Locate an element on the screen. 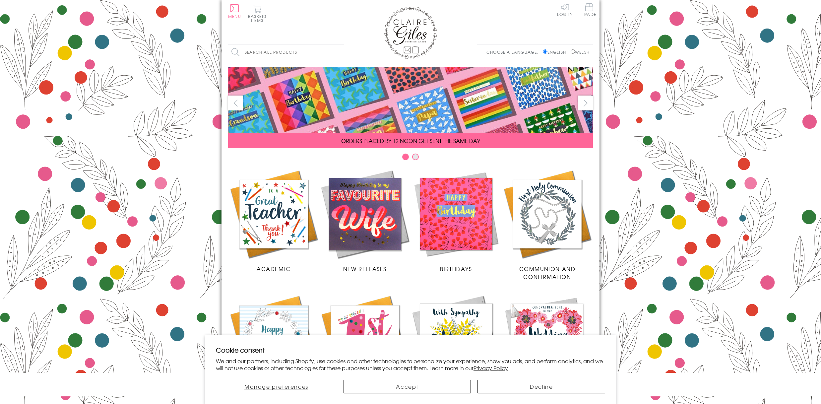 The width and height of the screenshot is (821, 404). a: Birthdays is located at coordinates (456, 221).